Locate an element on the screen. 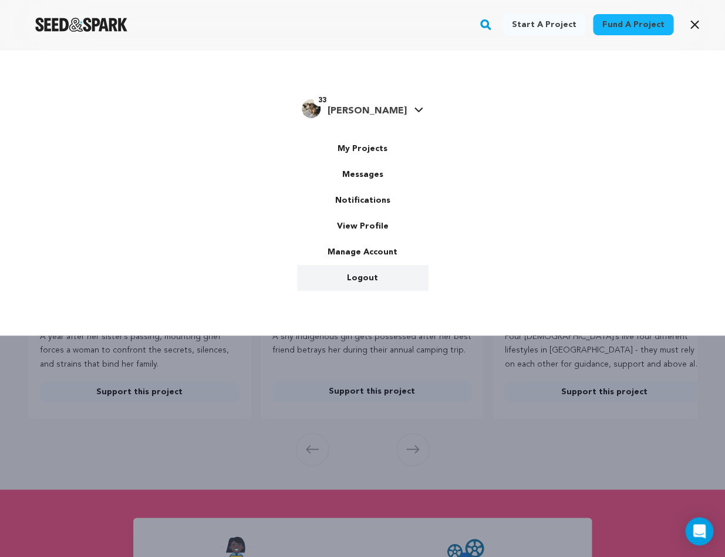 This screenshot has height=557, width=725. a: Fund a project is located at coordinates (633, 25).